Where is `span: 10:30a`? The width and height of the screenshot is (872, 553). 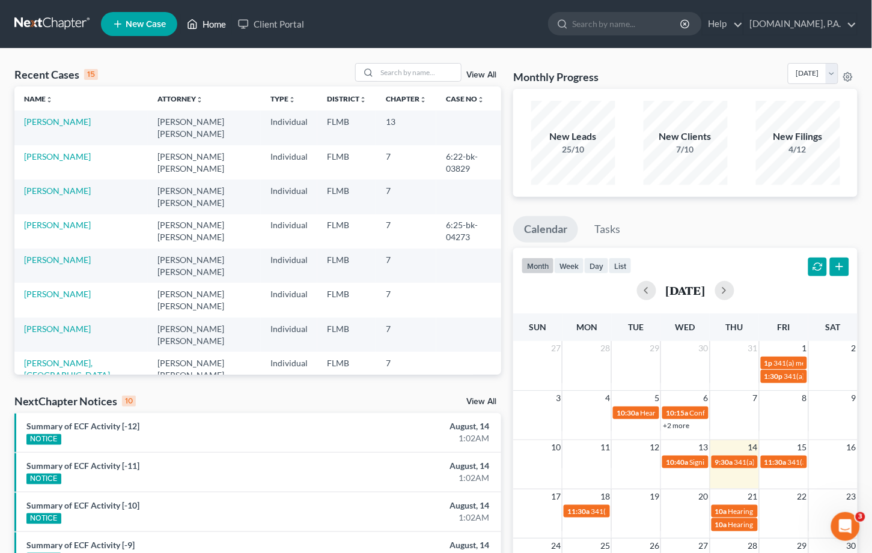
span: 10:30a is located at coordinates (627, 413).